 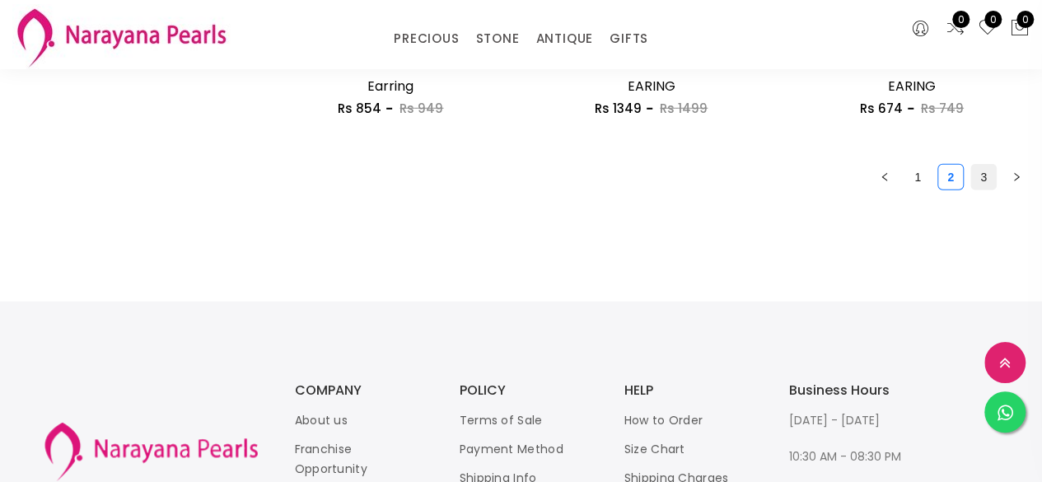 What do you see at coordinates (950, 177) in the screenshot?
I see `a: 2` at bounding box center [950, 177].